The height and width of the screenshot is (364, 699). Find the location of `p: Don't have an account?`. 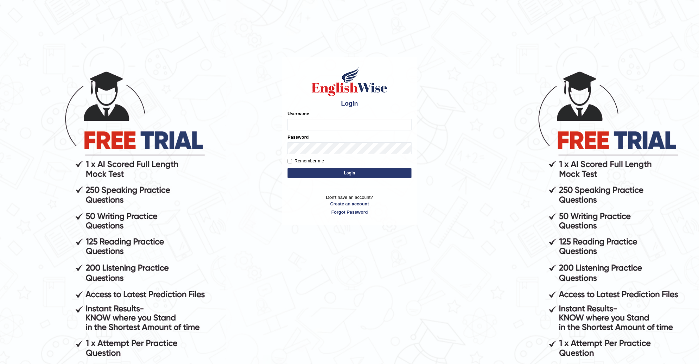

p: Don't have an account? is located at coordinates (350, 205).